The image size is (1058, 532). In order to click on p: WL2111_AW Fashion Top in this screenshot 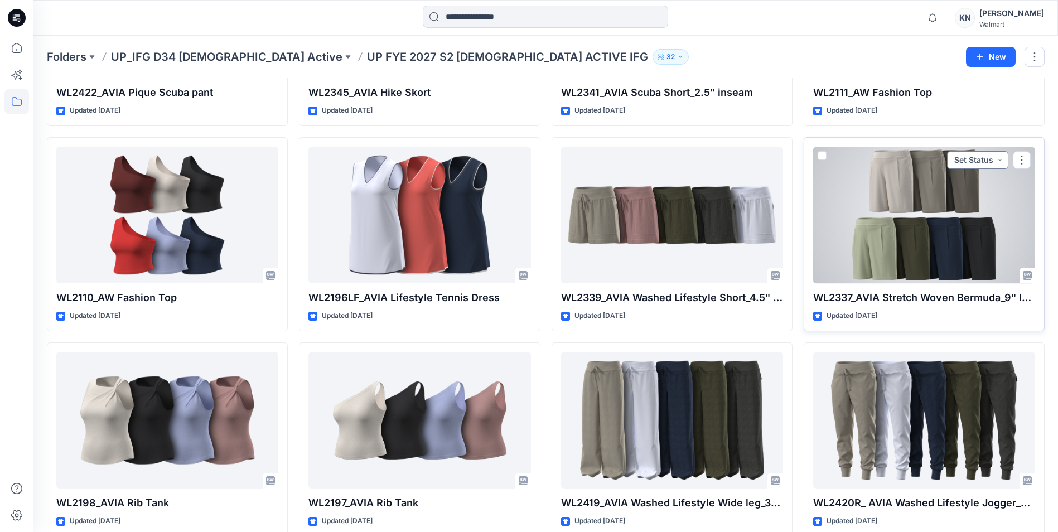, I will do `click(924, 93)`.